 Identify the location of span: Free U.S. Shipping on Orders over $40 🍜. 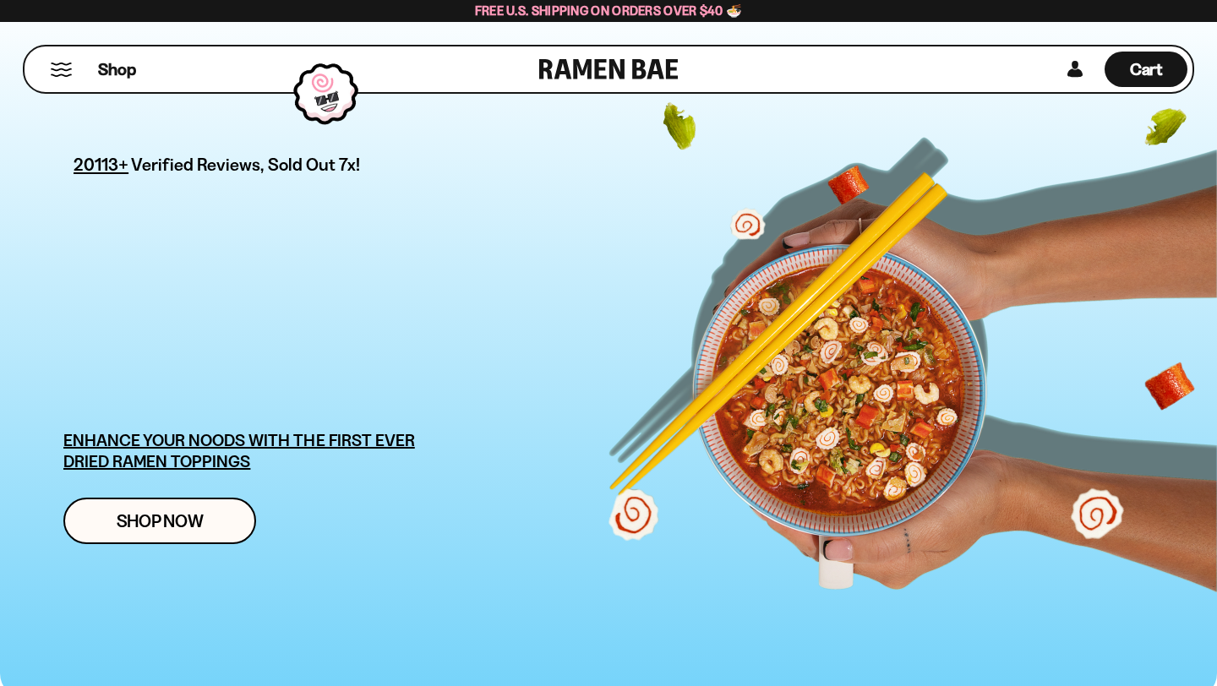
(609, 10).